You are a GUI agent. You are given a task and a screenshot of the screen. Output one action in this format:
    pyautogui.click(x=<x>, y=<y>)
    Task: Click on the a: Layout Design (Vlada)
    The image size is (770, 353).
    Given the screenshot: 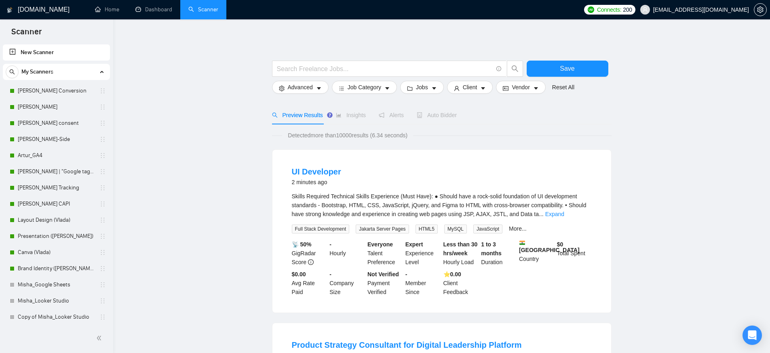 What is the action you would take?
    pyautogui.click(x=56, y=220)
    